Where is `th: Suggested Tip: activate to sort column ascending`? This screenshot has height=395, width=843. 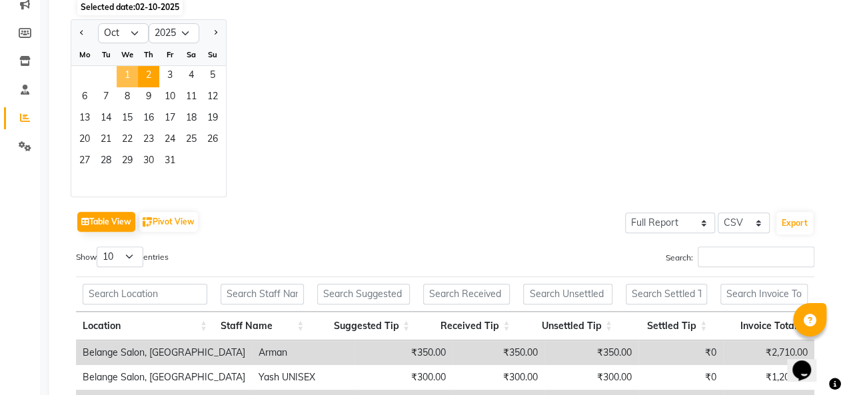 th: Suggested Tip: activate to sort column ascending is located at coordinates (363, 326).